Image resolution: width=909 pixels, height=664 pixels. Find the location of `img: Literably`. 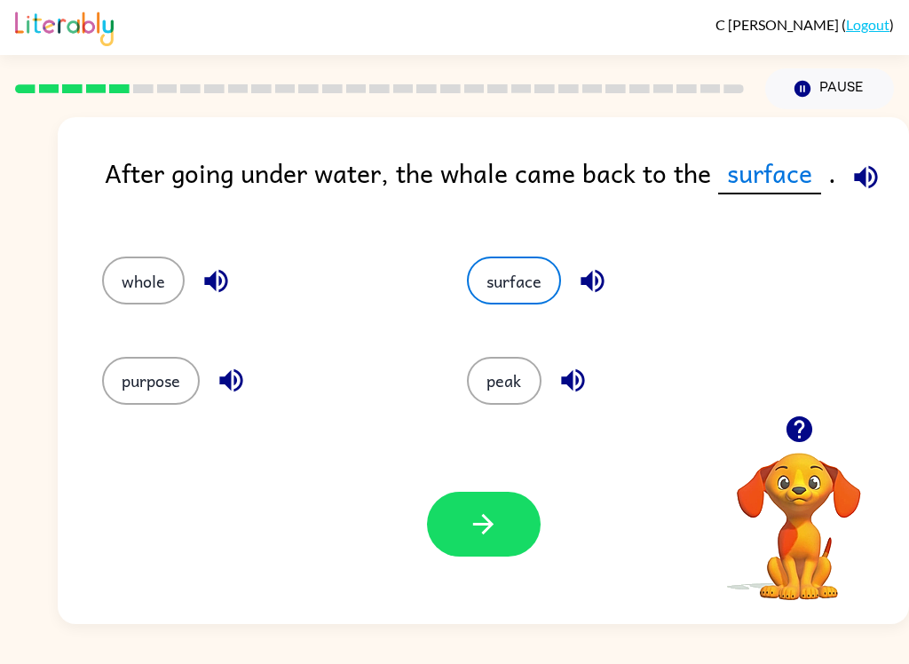

img: Literably is located at coordinates (64, 27).